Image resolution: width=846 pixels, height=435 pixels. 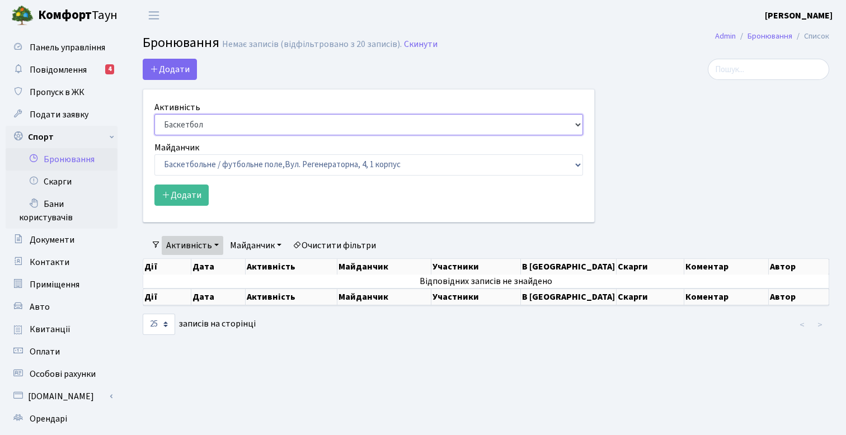 What do you see at coordinates (334, 246) in the screenshot?
I see `a: Очистити фільтри` at bounding box center [334, 246].